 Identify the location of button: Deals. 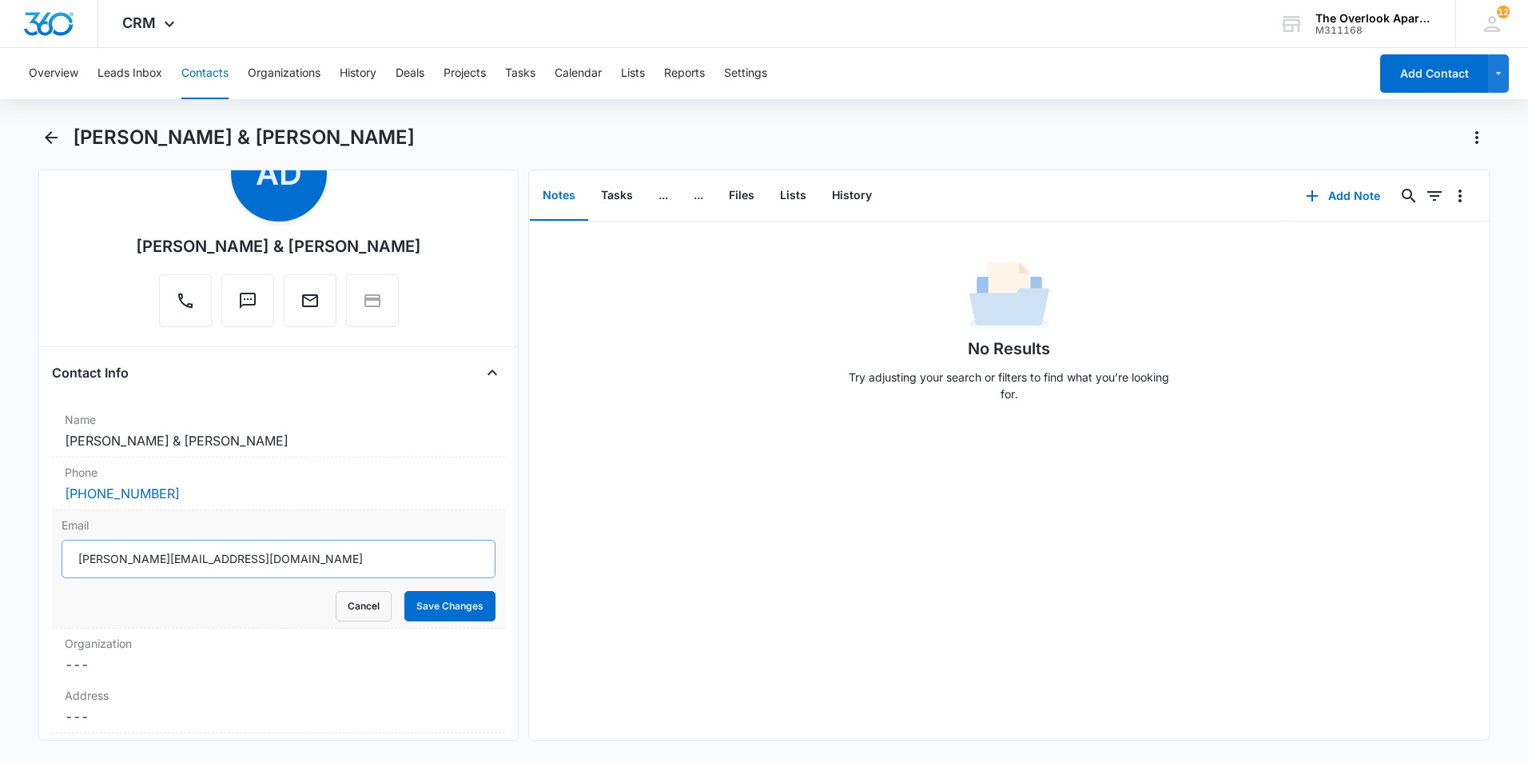
(410, 74).